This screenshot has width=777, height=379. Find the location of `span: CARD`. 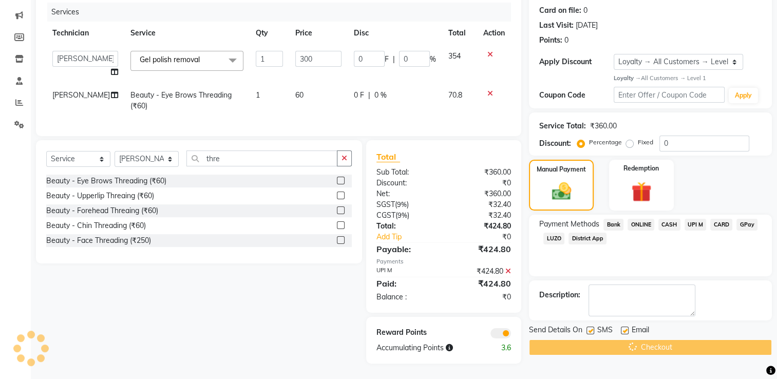

span: CARD is located at coordinates (721, 224).